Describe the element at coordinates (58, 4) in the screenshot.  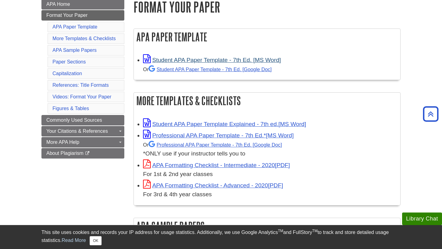
I see `span: APA Home` at that location.